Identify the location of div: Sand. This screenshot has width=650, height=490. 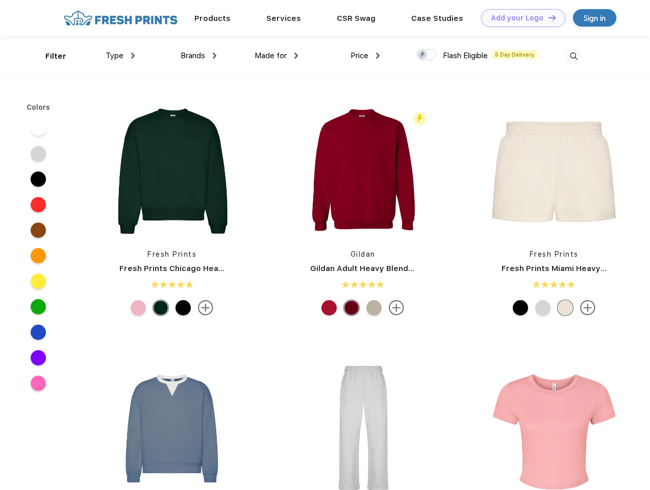
(374, 308).